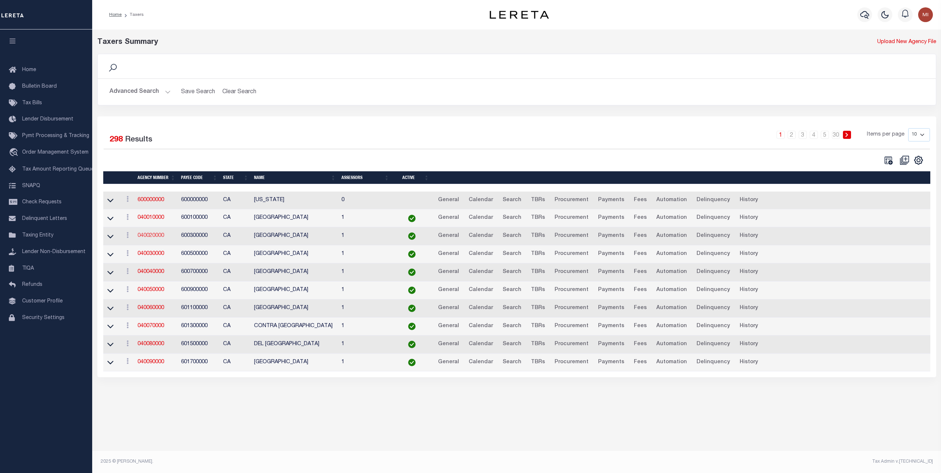  What do you see at coordinates (38, 236) in the screenshot?
I see `span: Taxing Entity` at bounding box center [38, 236].